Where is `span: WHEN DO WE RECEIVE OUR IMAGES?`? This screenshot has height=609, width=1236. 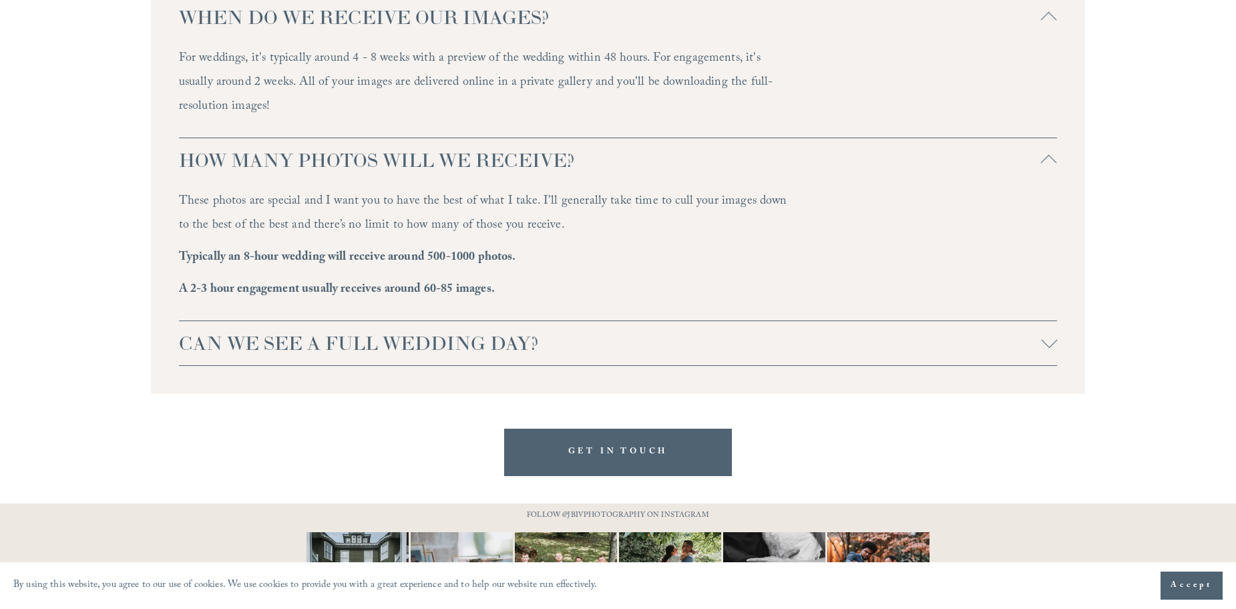 span: WHEN DO WE RECEIVE OUR IMAGES? is located at coordinates (610, 17).